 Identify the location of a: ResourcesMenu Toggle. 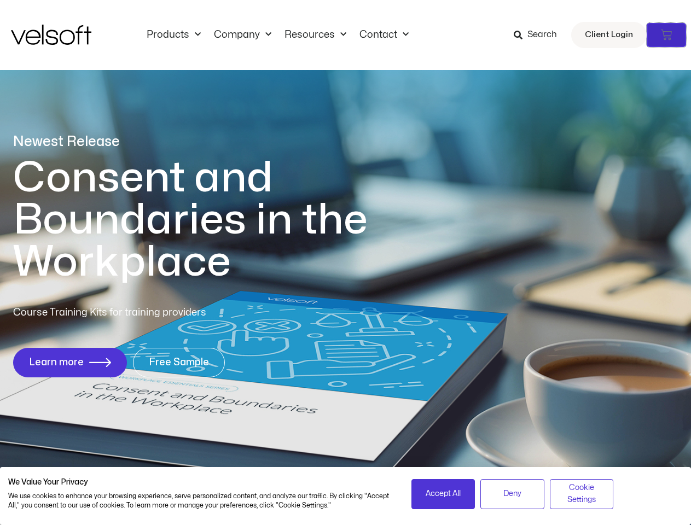
(315, 35).